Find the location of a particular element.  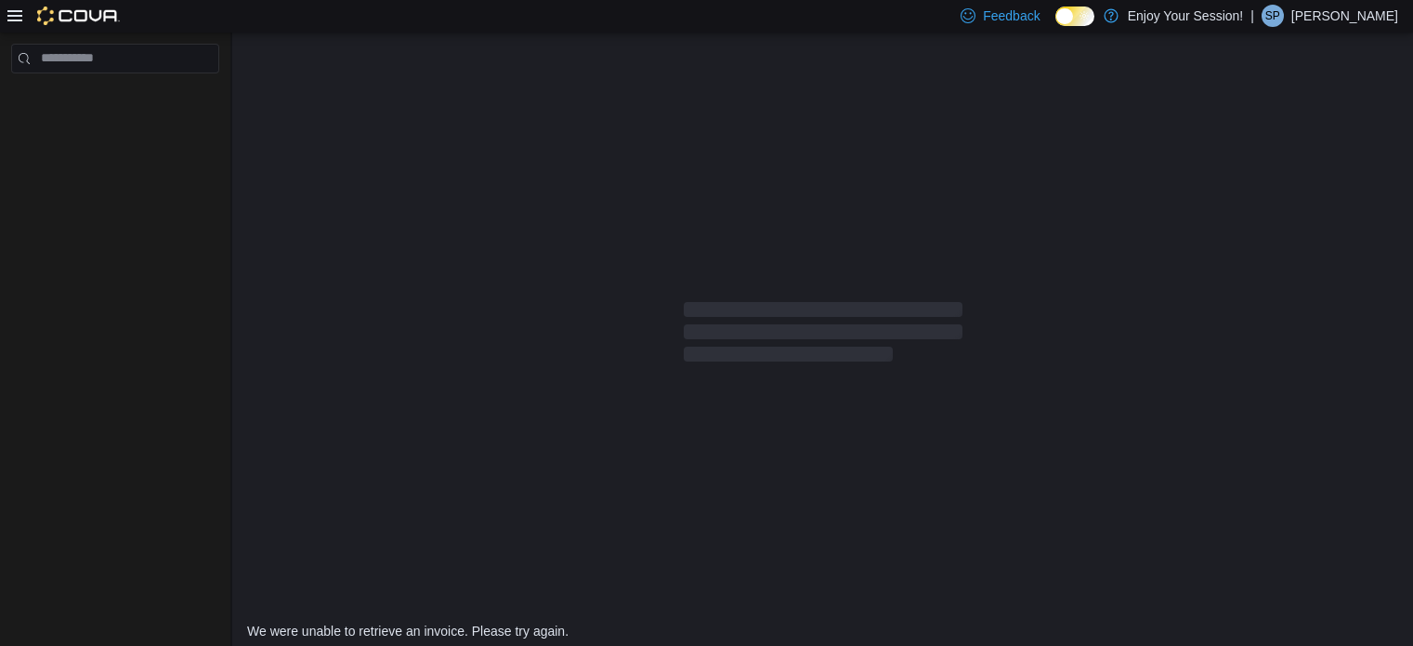

span: SP is located at coordinates (1273, 16).